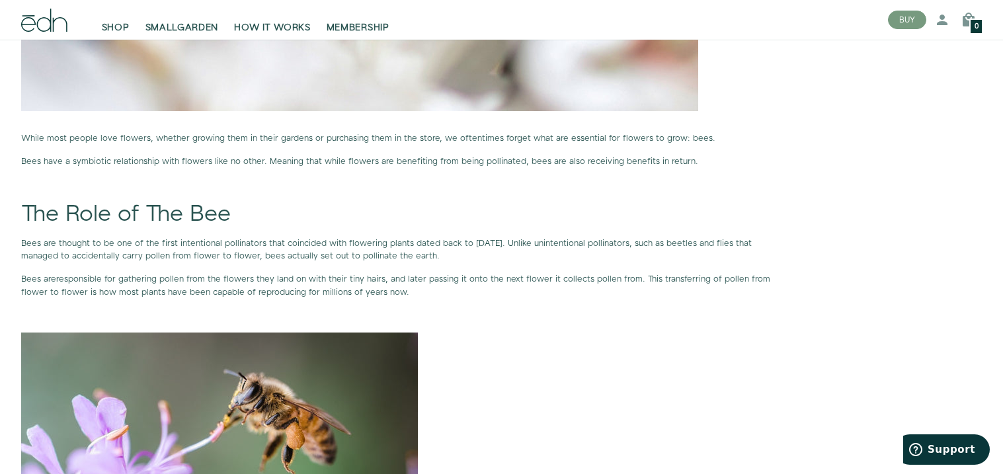  I want to click on span: 0, so click(976, 26).